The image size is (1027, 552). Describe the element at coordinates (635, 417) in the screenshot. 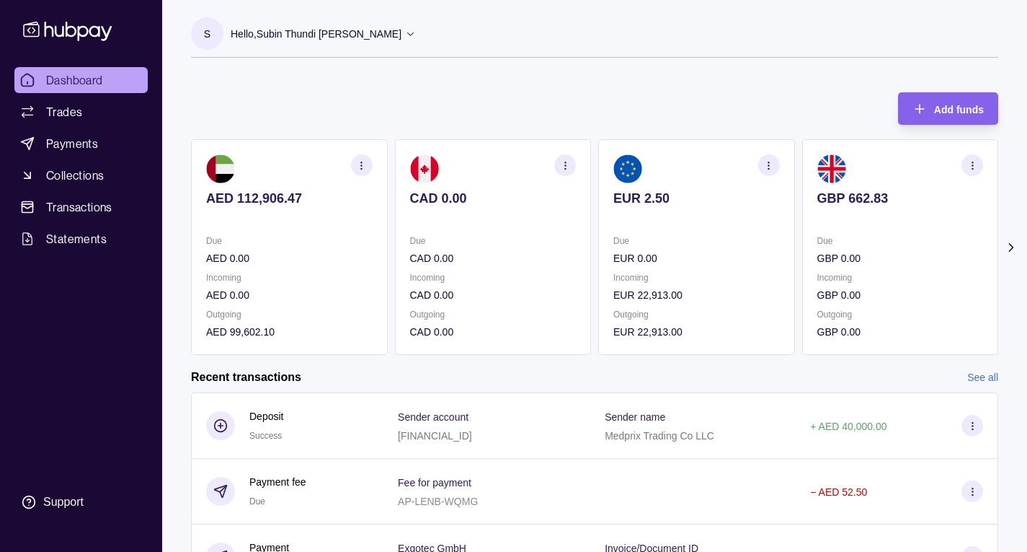

I see `p: Sender name` at that location.